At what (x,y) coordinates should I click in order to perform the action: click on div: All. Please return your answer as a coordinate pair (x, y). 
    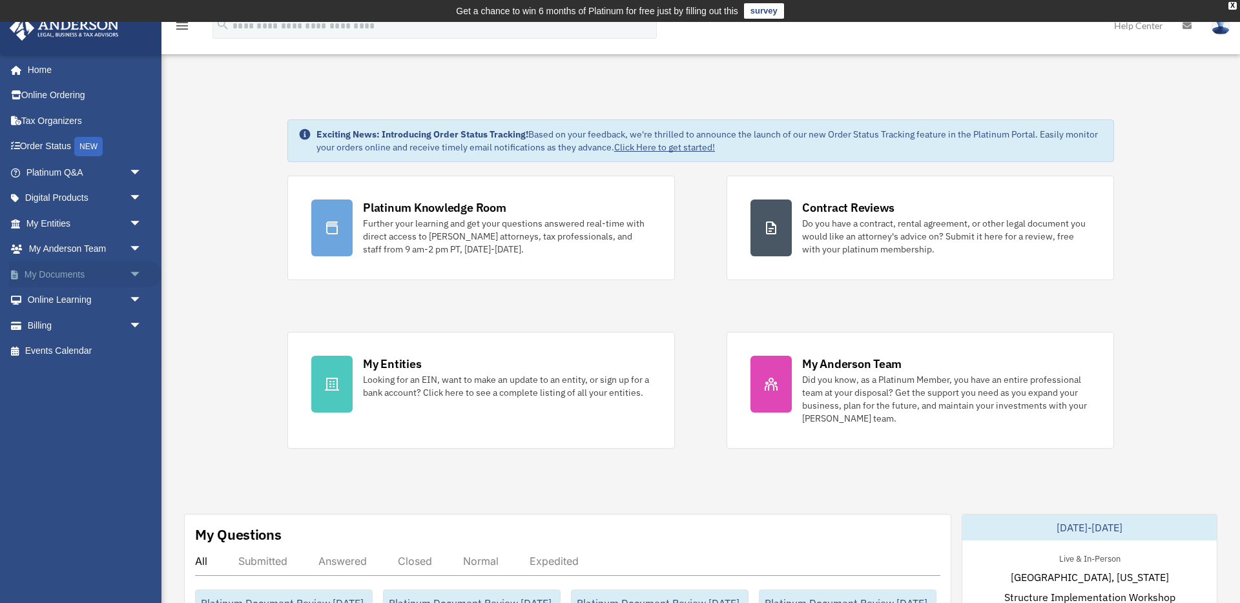
    Looking at the image, I should click on (201, 561).